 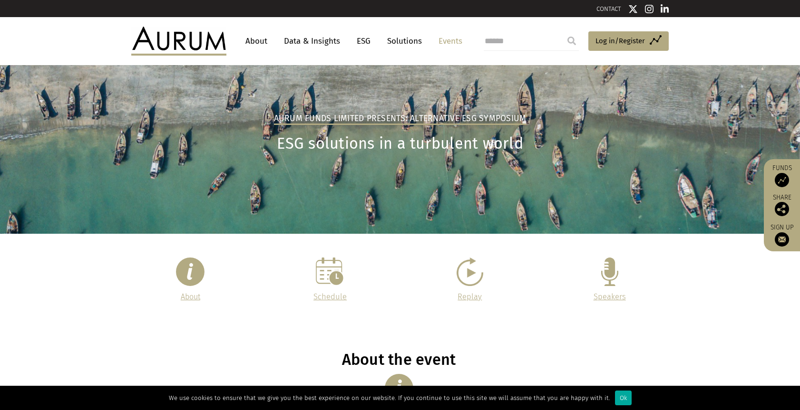 What do you see at coordinates (628, 41) in the screenshot?
I see `a: Log in/Register` at bounding box center [628, 41].